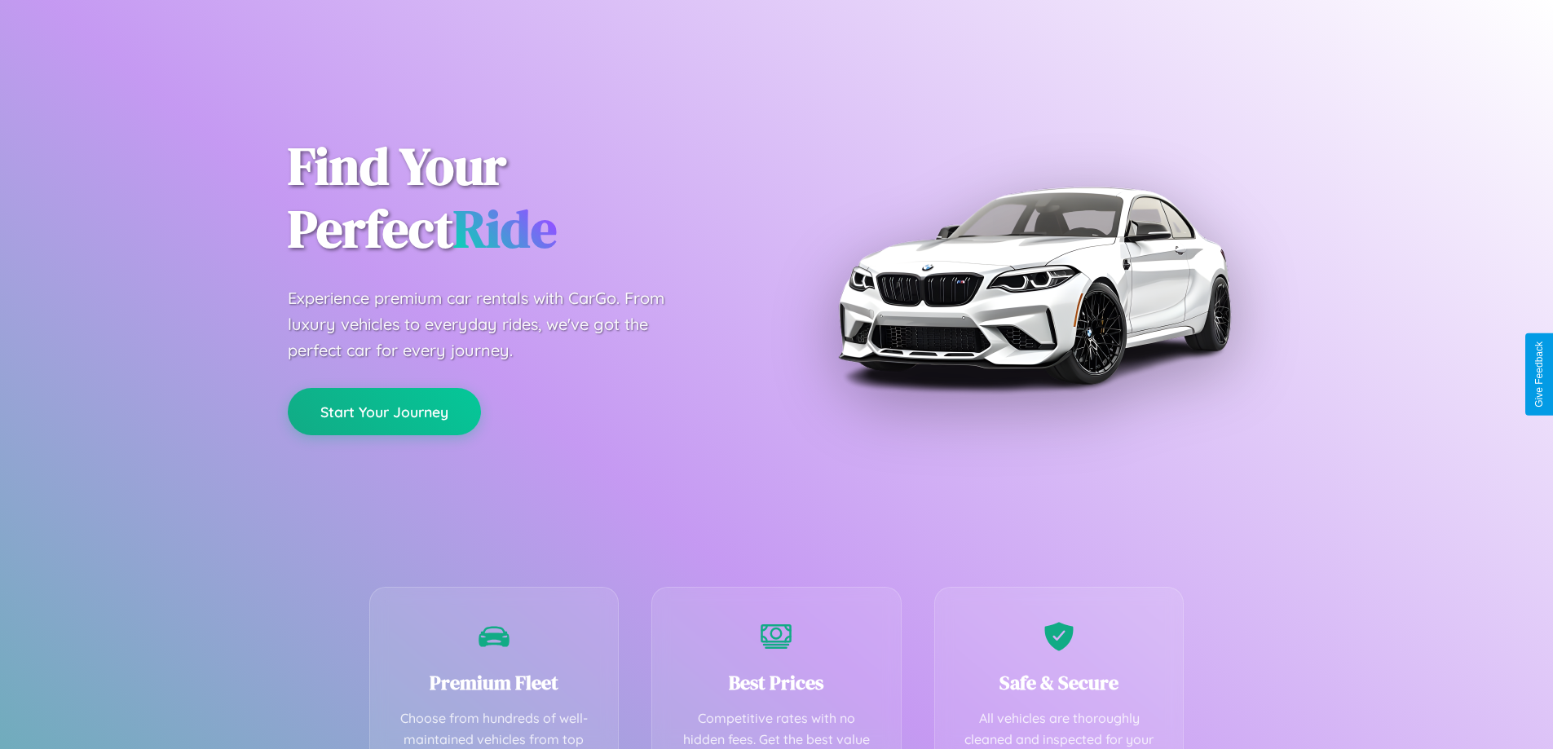  I want to click on p: Experience premium car rentals with CarGo. From luxury vehicles to everyday rides, we've got the ..., so click(492, 324).